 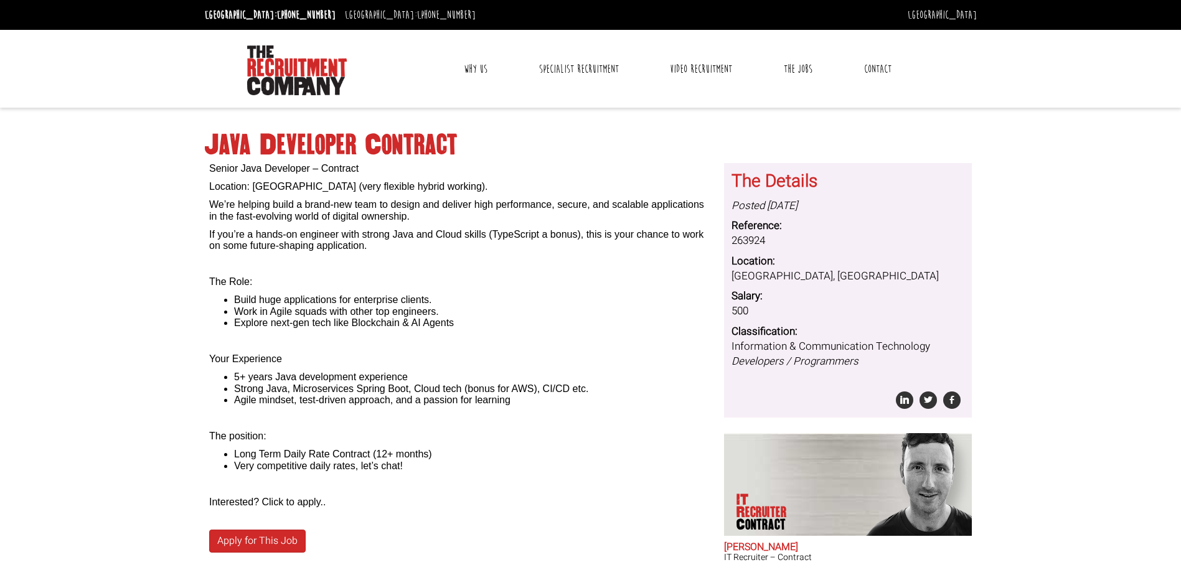 What do you see at coordinates (798, 69) in the screenshot?
I see `a: The Jobs` at bounding box center [798, 69].